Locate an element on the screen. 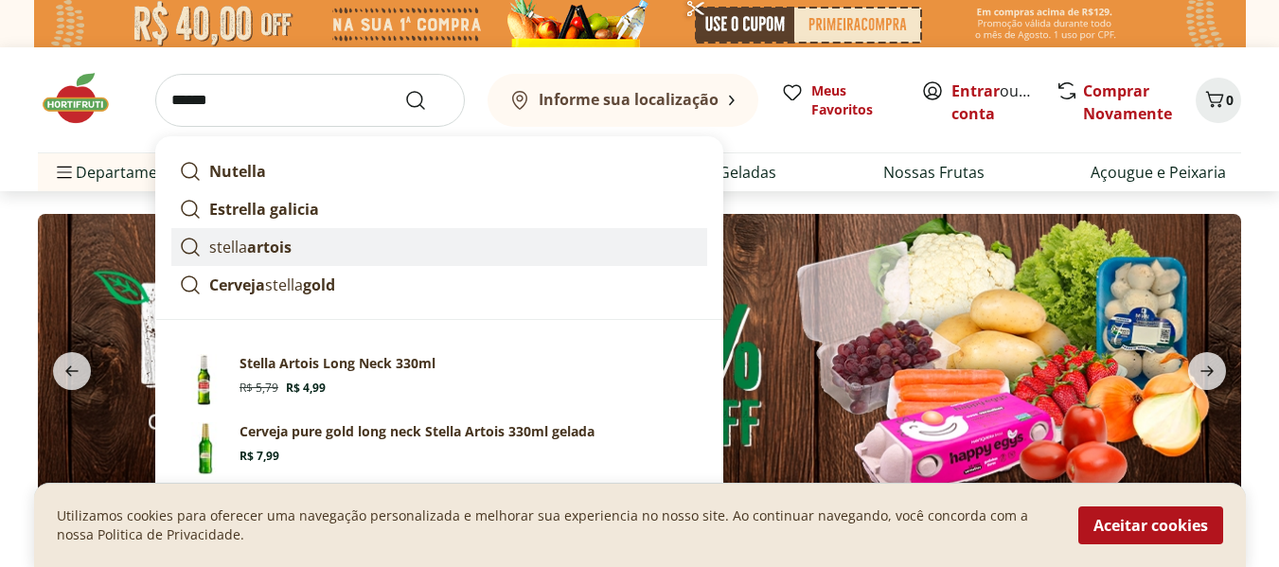 The height and width of the screenshot is (567, 1279). strong: Estrella galicia is located at coordinates (264, 209).